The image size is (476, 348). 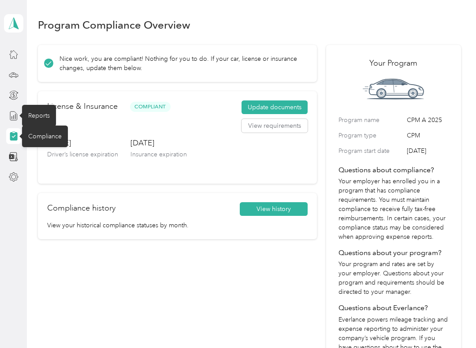 What do you see at coordinates (428, 120) in the screenshot?
I see `span: CPM A 2025` at bounding box center [428, 120].